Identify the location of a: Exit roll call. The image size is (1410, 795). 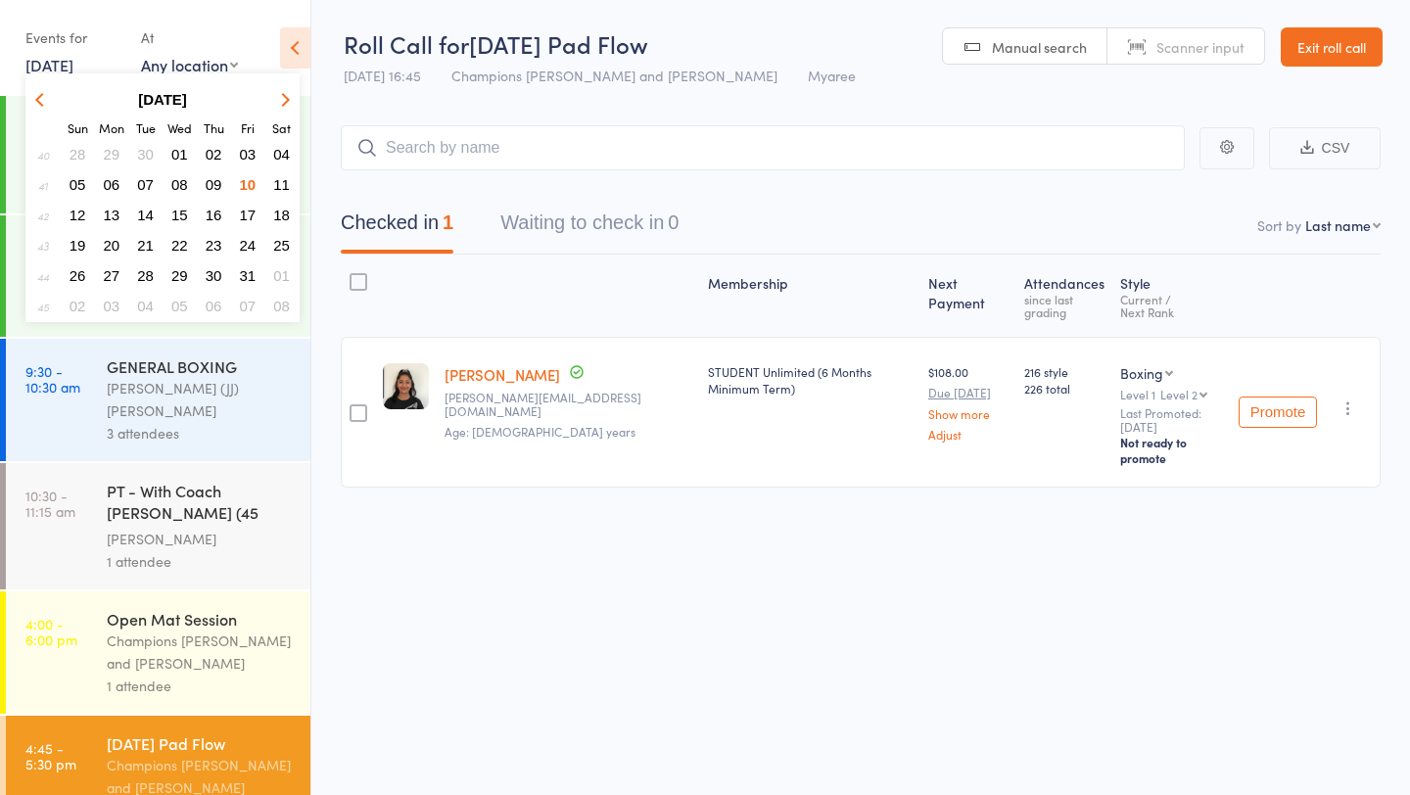
(1331, 47).